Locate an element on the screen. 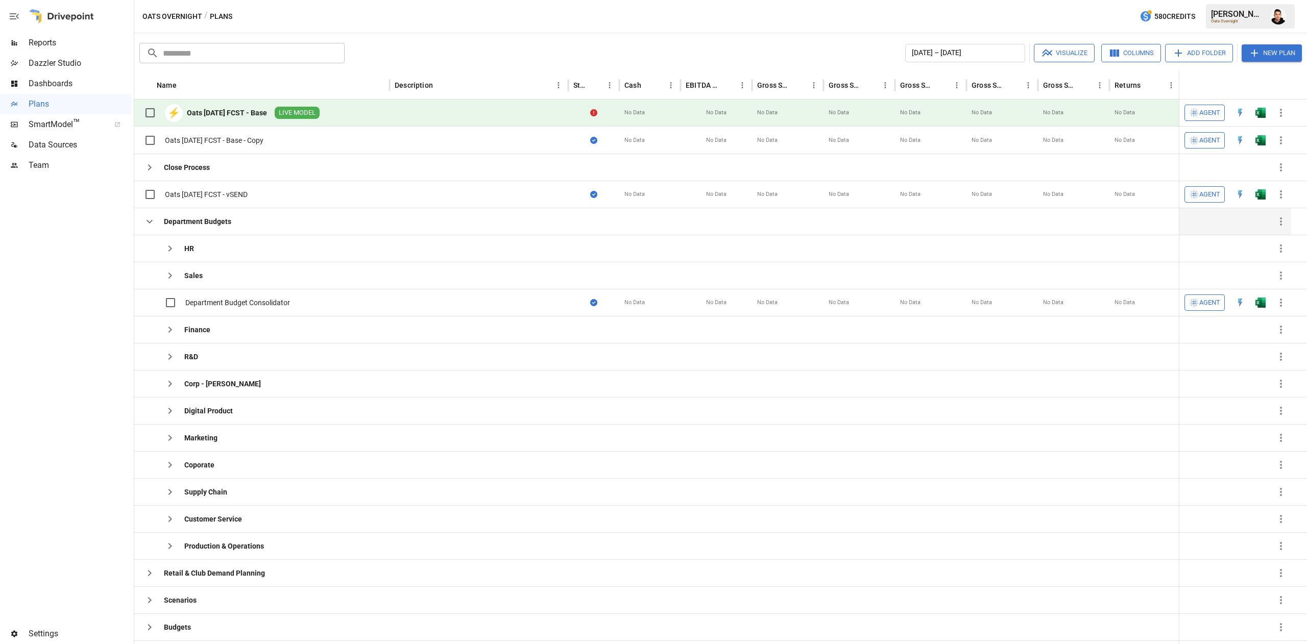 The width and height of the screenshot is (1307, 644). div: Cash is located at coordinates (633, 85).